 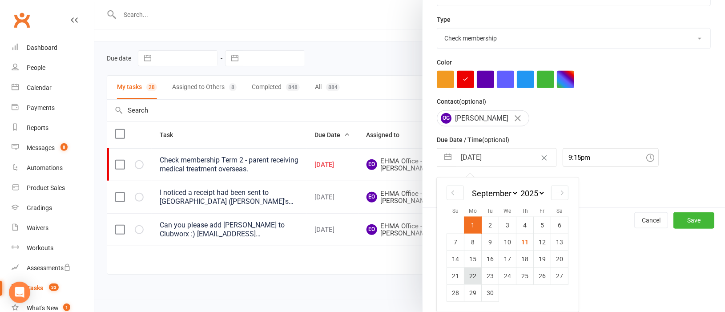 I want to click on td: Tuesday, September 30, 2025, so click(x=490, y=292).